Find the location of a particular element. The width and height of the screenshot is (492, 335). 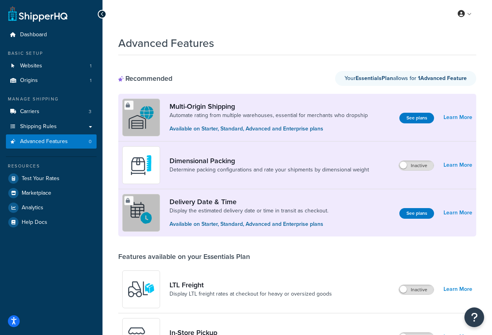

li: Help Docs is located at coordinates (51, 222).